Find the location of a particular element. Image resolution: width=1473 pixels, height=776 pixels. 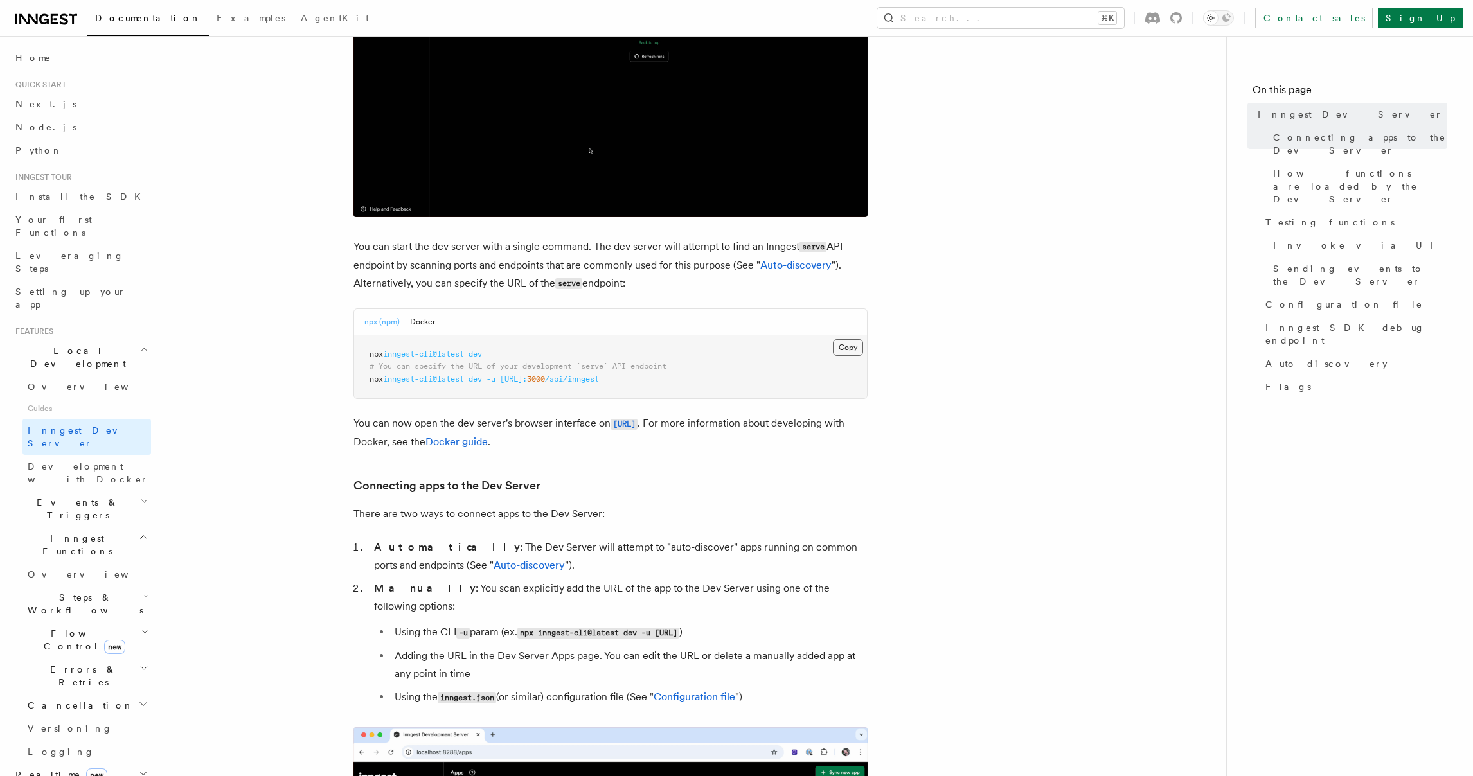

span: Documentation is located at coordinates (148, 18).